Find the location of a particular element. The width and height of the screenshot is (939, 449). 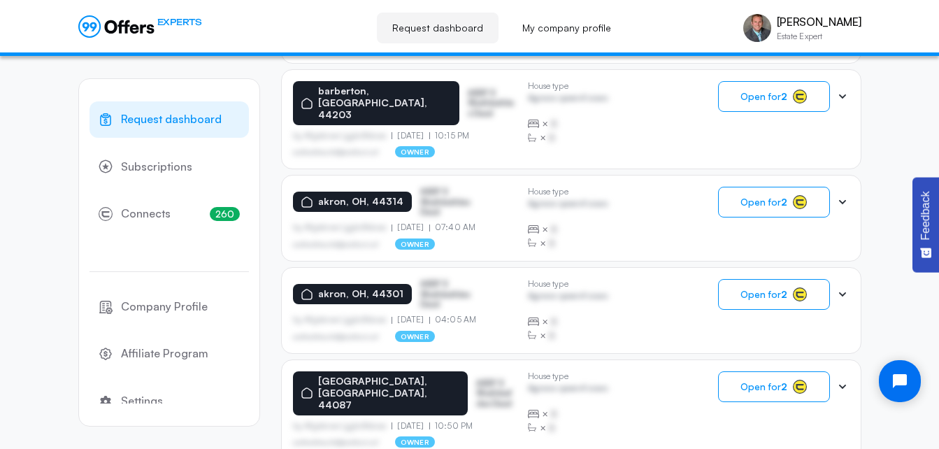

p: 10:50 PM is located at coordinates (451, 426).